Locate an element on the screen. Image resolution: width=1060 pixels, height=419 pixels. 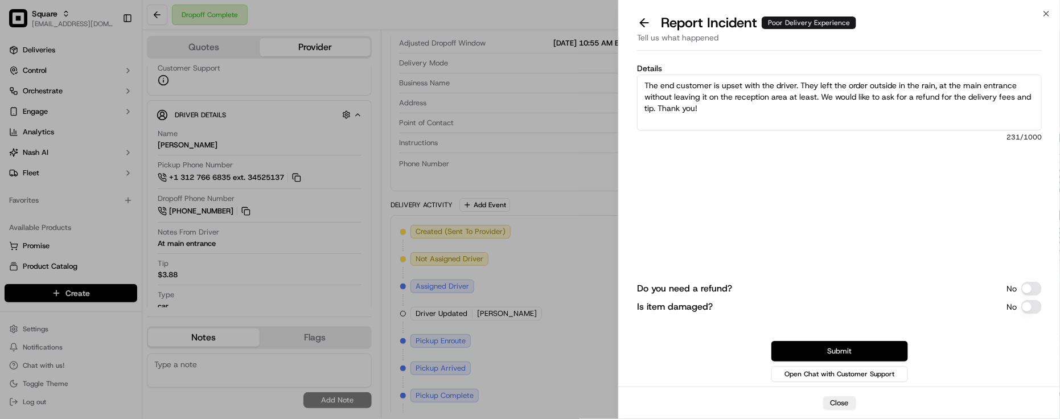
img: 1736555255976-a54dd68f-1ca7-489b-9aae-adbdc363a1c4 is located at coordinates (22, 119).